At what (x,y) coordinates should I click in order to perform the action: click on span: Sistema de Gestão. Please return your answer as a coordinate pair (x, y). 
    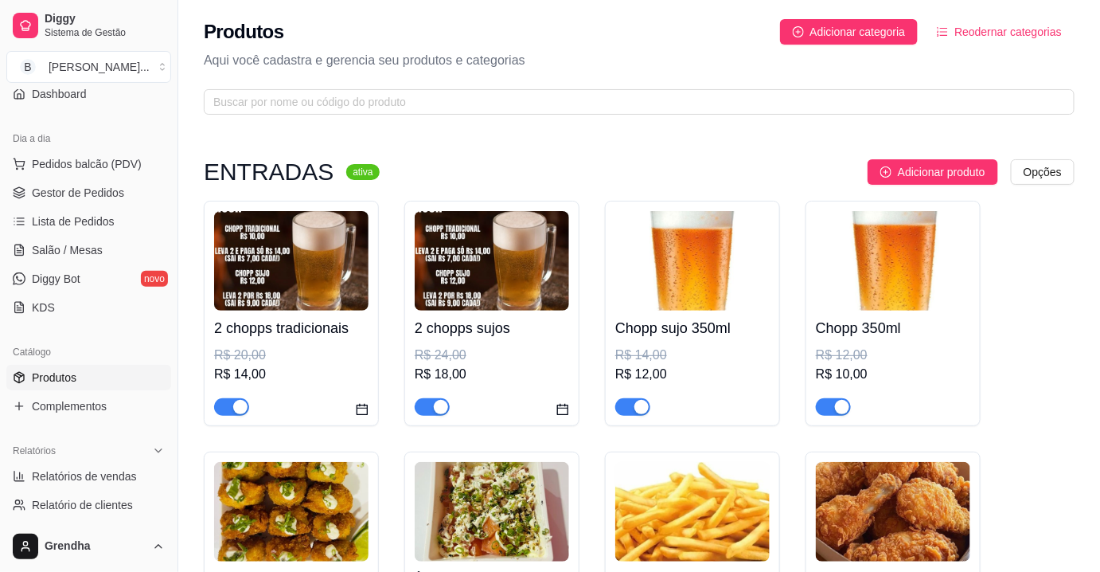
    Looking at the image, I should click on (104, 33).